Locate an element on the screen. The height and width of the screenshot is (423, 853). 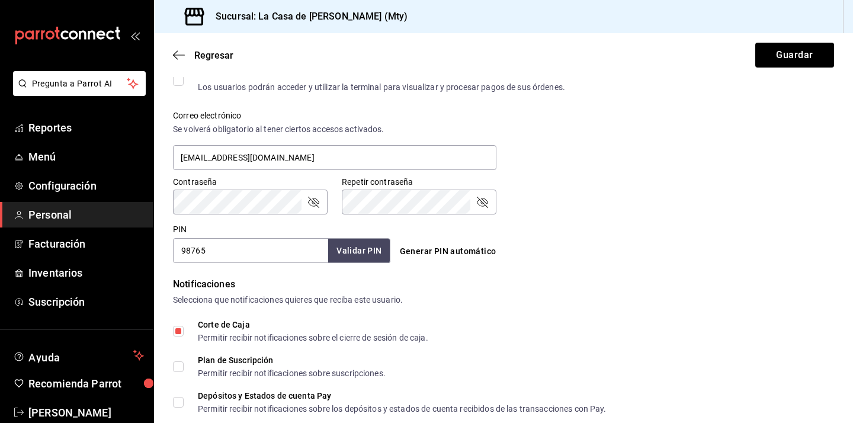
span: Facturación is located at coordinates (86, 243).